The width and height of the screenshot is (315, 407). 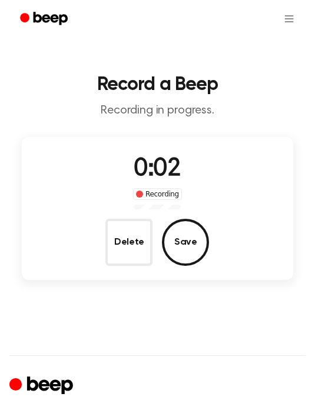 What do you see at coordinates (185, 242) in the screenshot?
I see `button: Save Audio Record` at bounding box center [185, 242].